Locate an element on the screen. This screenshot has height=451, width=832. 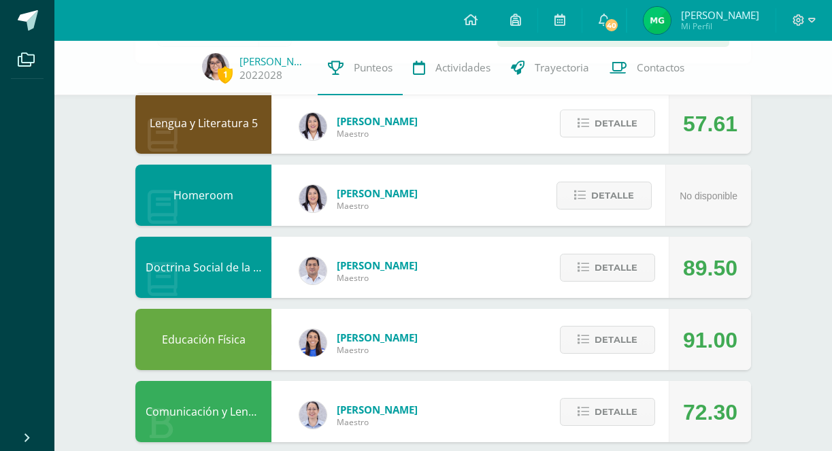
a: Actividades is located at coordinates (452, 68).